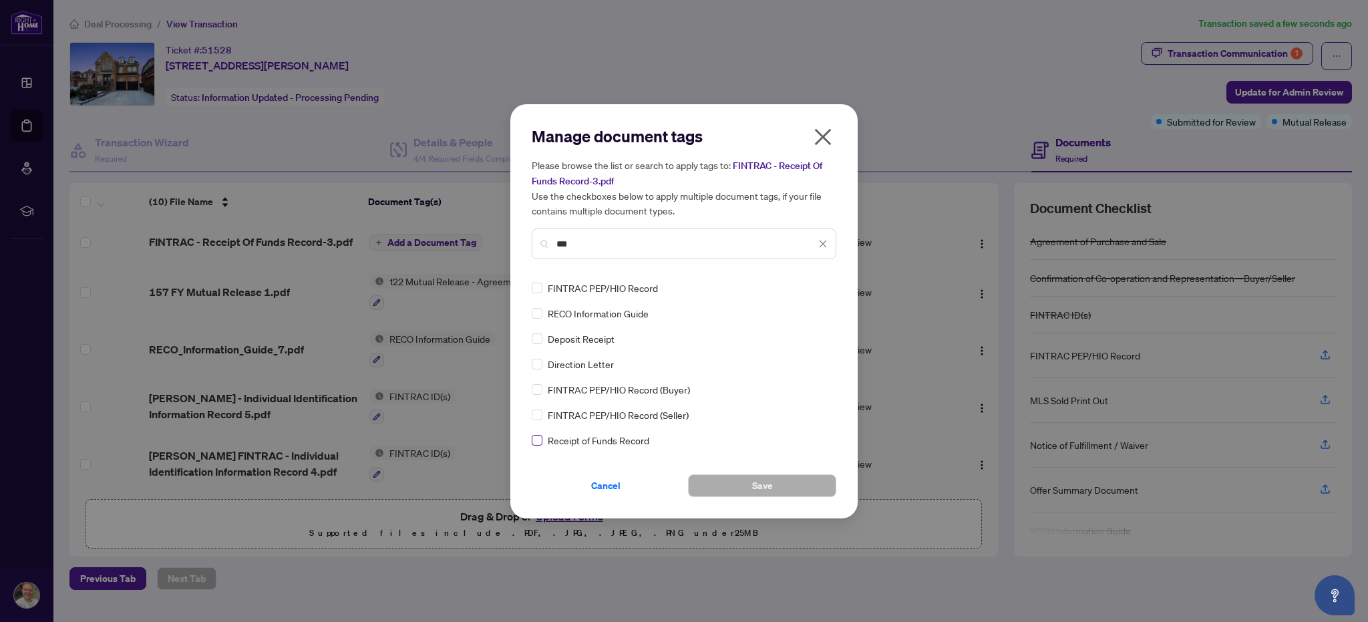 The height and width of the screenshot is (622, 1368). I want to click on h2: Manage document tags, so click(684, 136).